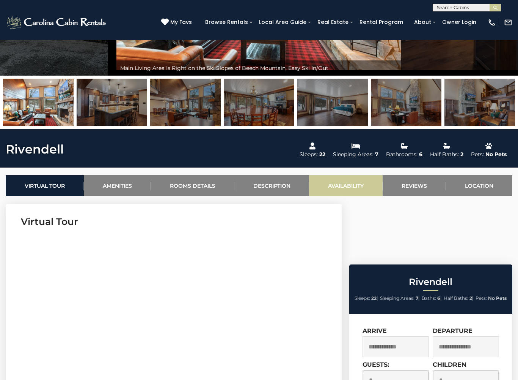  What do you see at coordinates (374, 298) in the screenshot?
I see `strong: 22` at bounding box center [374, 298].